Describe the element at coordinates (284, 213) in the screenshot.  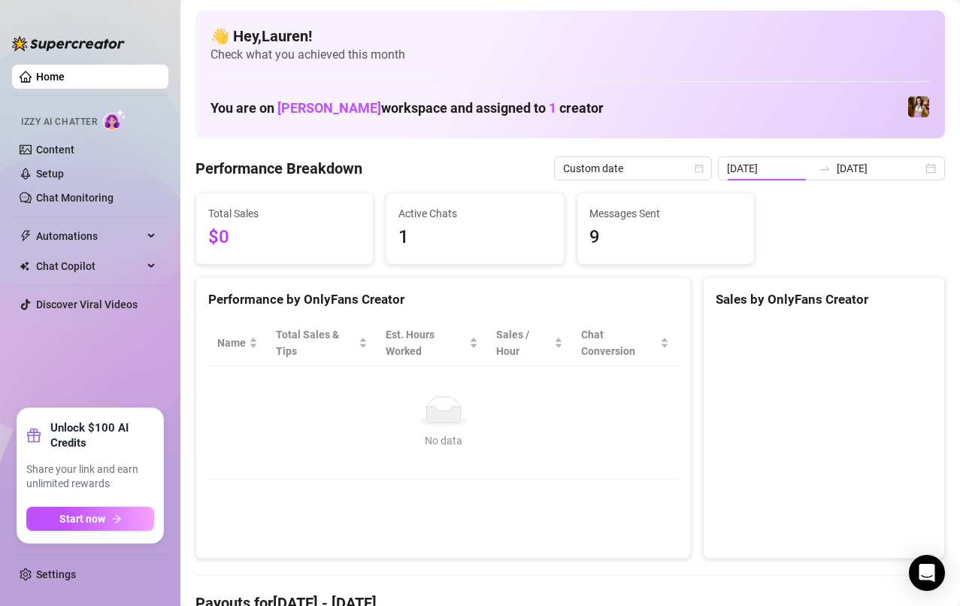
I see `span: Total Sales` at that location.